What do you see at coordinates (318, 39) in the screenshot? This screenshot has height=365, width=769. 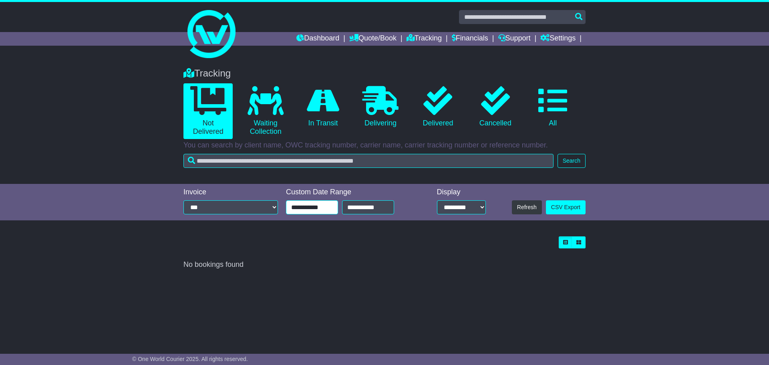 I see `a: Dashboard` at bounding box center [318, 39].